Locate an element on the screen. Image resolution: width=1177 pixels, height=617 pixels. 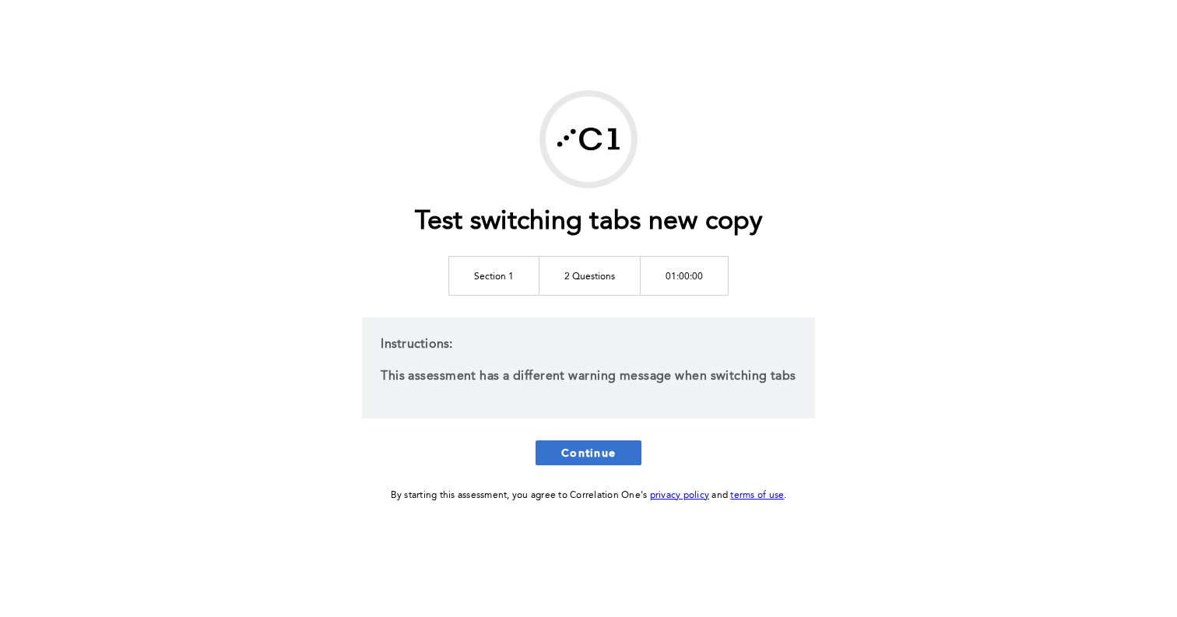
p: This assessment has a different warning message when switching tabs is located at coordinates (588, 377).